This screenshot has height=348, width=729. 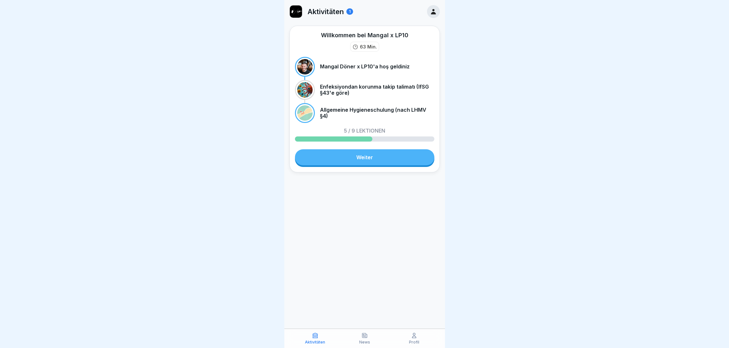 What do you see at coordinates (349, 12) in the screenshot?
I see `div: 1` at bounding box center [349, 12].